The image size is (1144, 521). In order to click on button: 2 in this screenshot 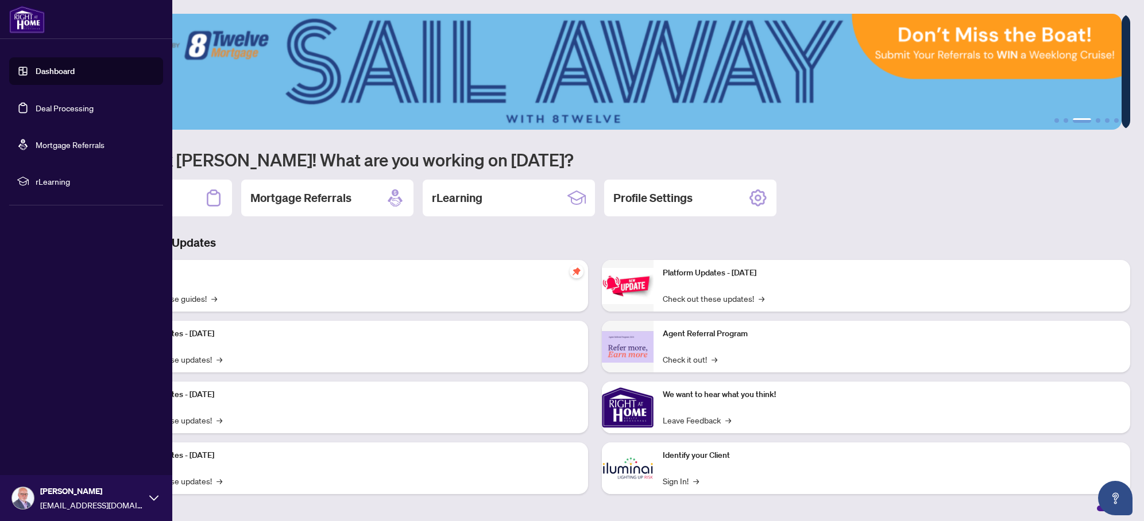, I will do `click(1065, 121)`.